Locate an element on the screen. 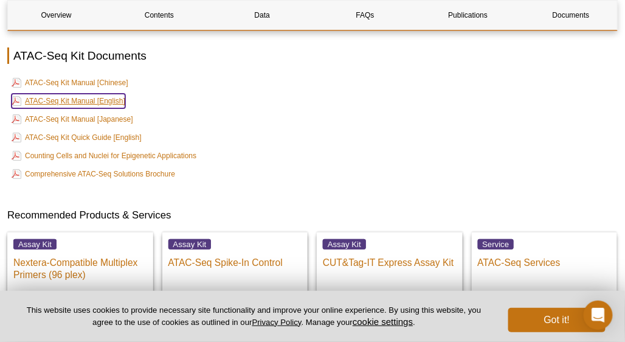 The height and width of the screenshot is (342, 625). div: Open Intercom Messenger is located at coordinates (598, 315).